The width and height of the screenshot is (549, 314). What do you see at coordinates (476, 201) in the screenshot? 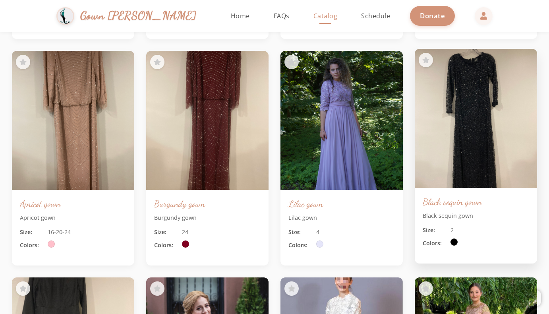
I see `h3: Black sequin gown` at bounding box center [476, 201].